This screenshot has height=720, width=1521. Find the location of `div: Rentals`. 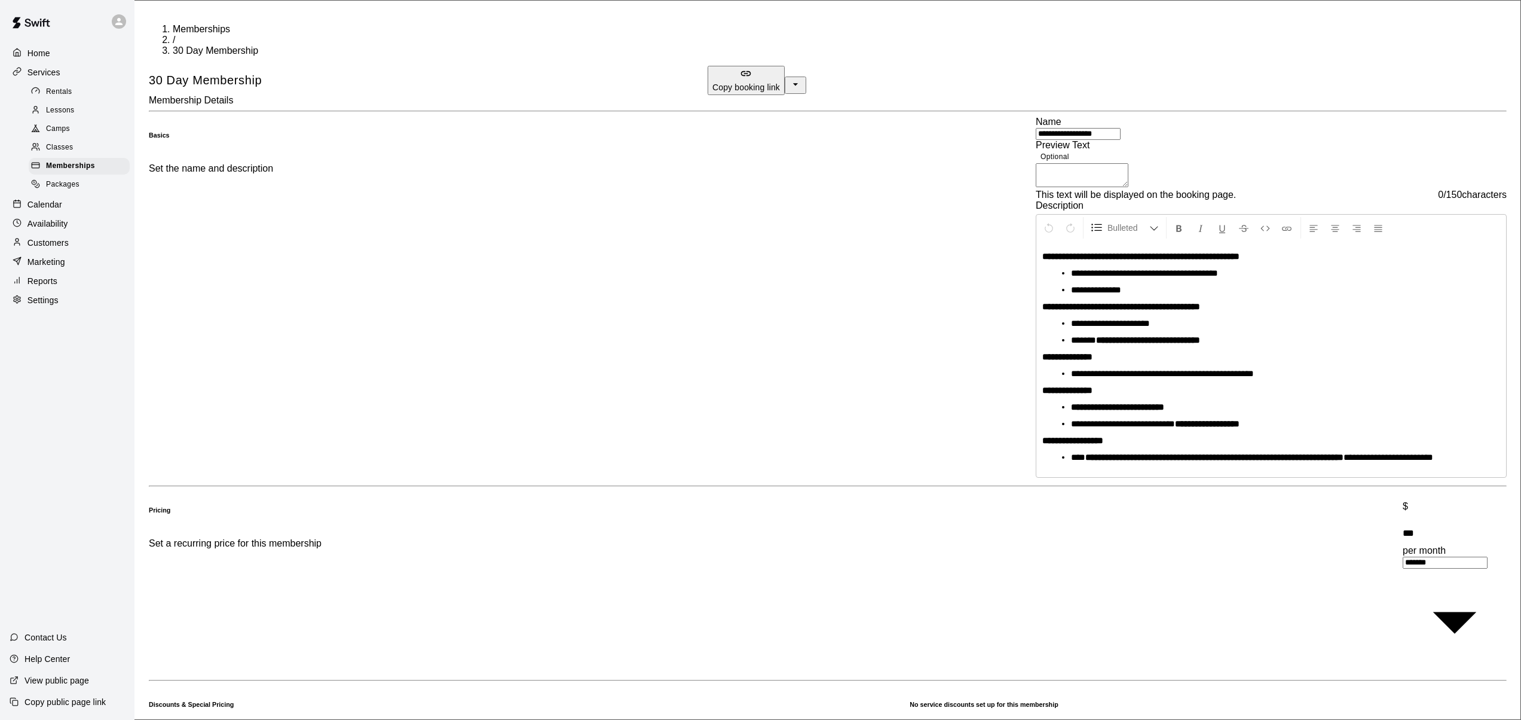

div: Rentals is located at coordinates (79, 92).